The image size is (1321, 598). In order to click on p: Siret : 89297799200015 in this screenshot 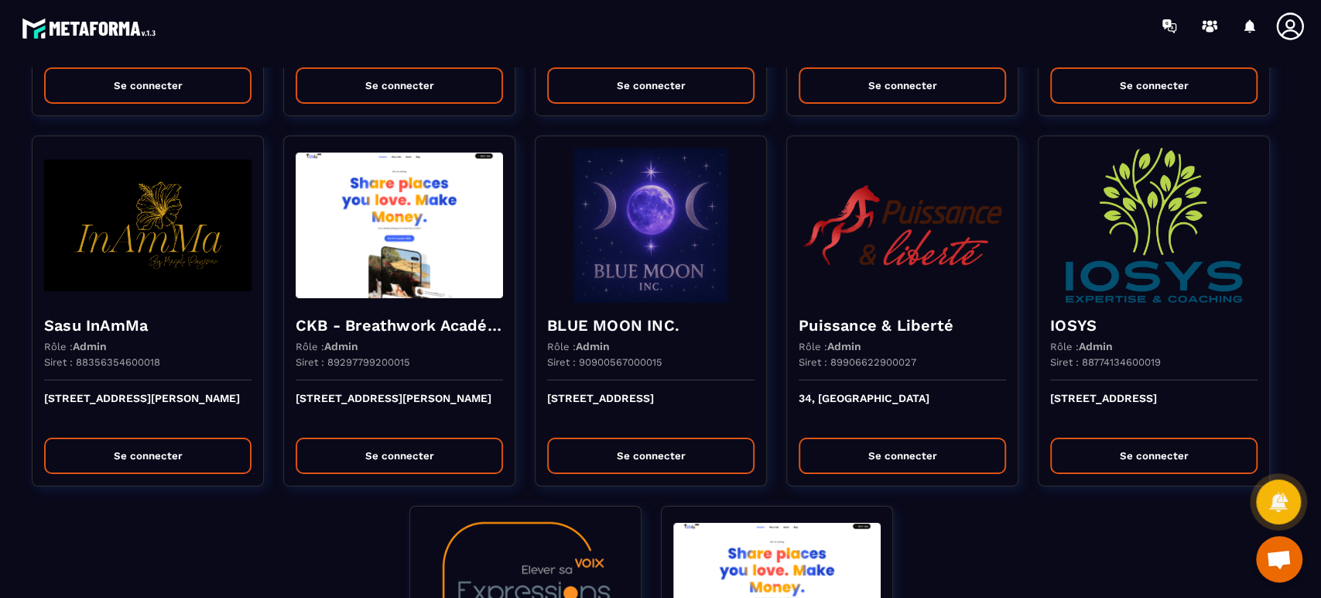, I will do `click(353, 361)`.